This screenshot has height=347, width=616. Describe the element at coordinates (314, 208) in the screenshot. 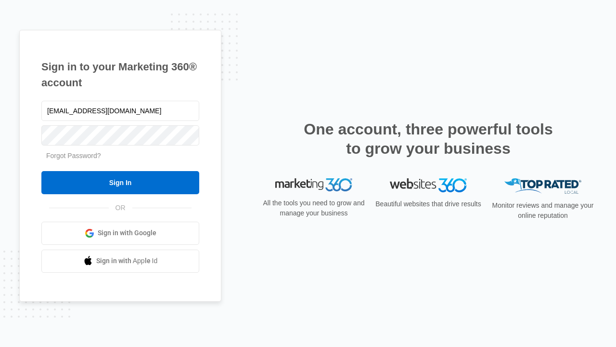

I see `p: All the tools you need to grow and manage your business` at that location.